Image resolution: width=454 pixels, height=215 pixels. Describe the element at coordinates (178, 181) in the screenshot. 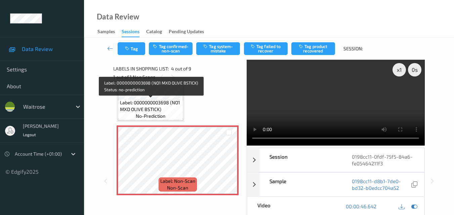

I see `span: Label: Non-Scan` at that location.